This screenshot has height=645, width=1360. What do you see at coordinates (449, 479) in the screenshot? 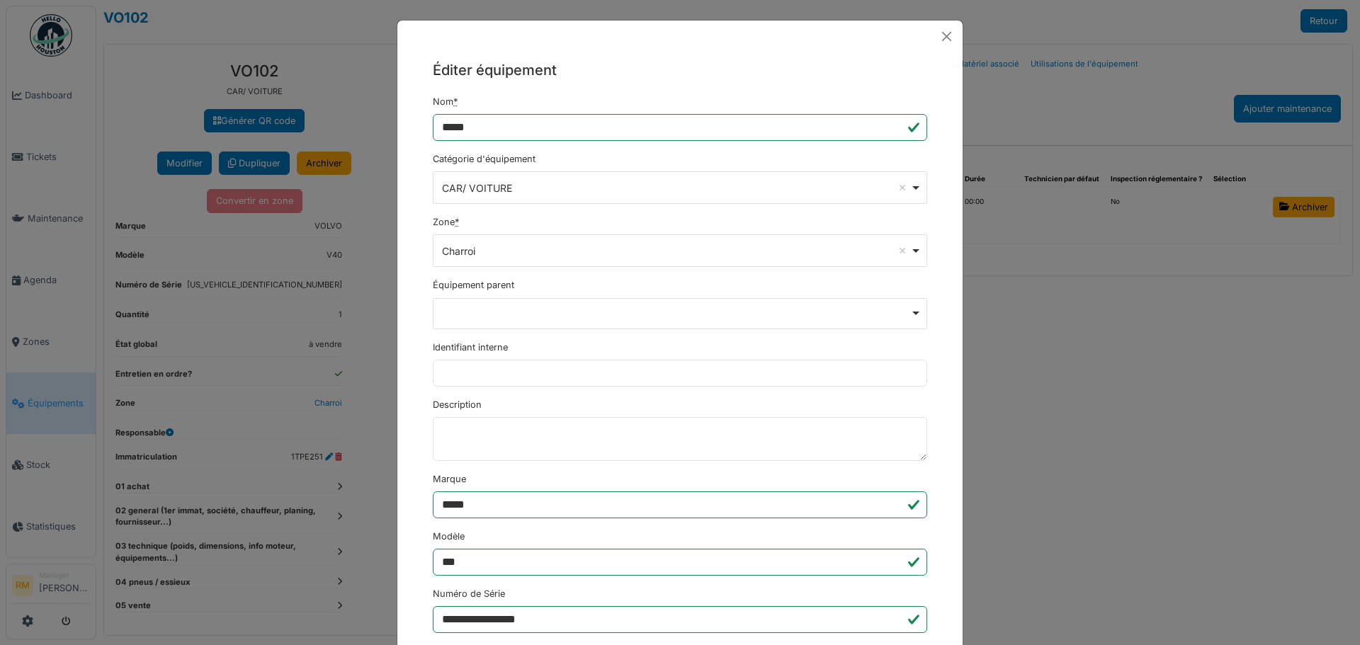
I see `label: Marque` at bounding box center [449, 479].